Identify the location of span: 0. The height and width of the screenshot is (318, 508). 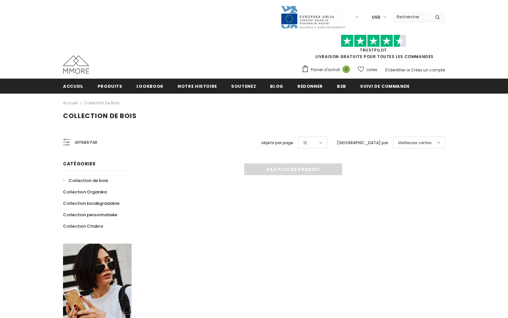
(346, 69).